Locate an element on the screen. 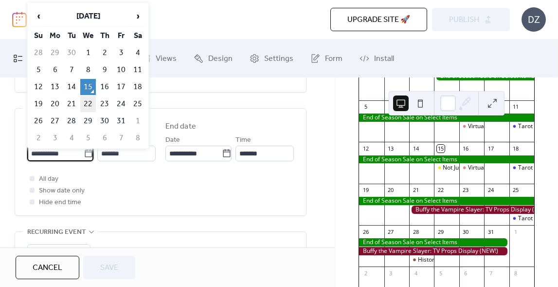  td: 31 is located at coordinates (121, 121).